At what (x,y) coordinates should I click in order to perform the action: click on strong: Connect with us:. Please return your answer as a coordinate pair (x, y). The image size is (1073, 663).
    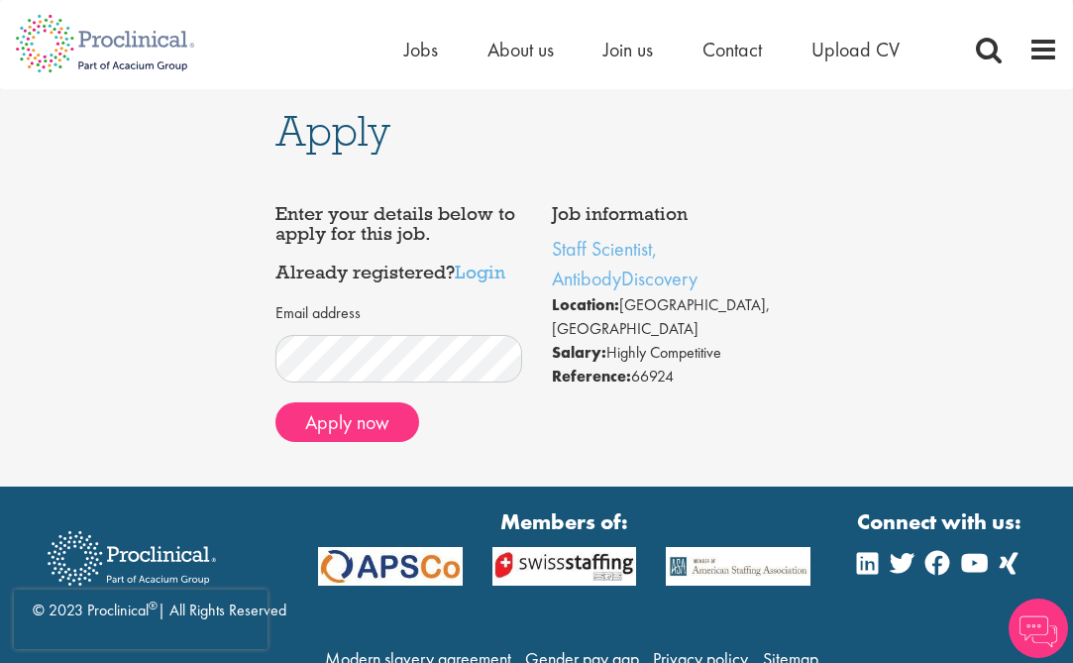
    Looking at the image, I should click on (941, 521).